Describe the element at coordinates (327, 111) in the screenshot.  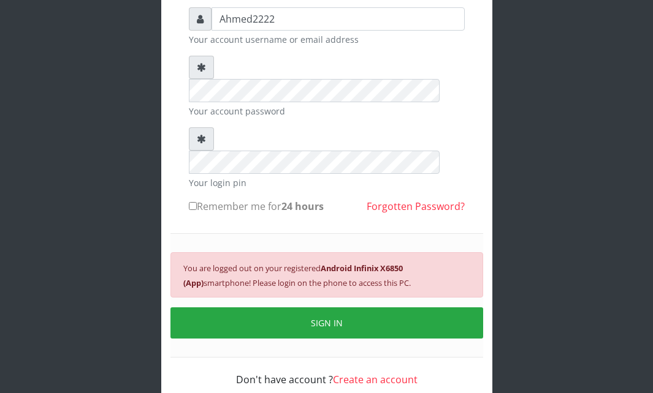
I see `small: Your account password` at that location.